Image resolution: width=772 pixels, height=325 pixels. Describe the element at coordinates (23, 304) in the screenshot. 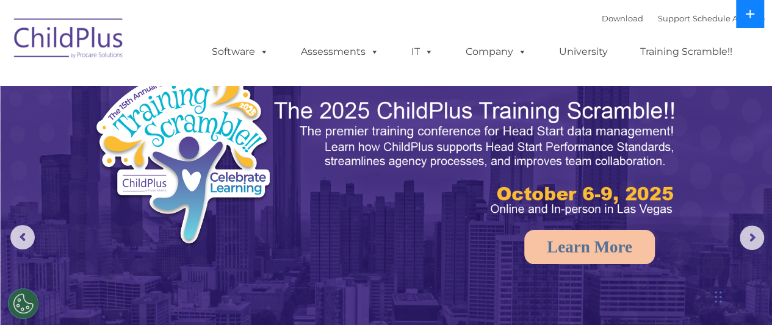

I see `button: Cookies Settings` at that location.